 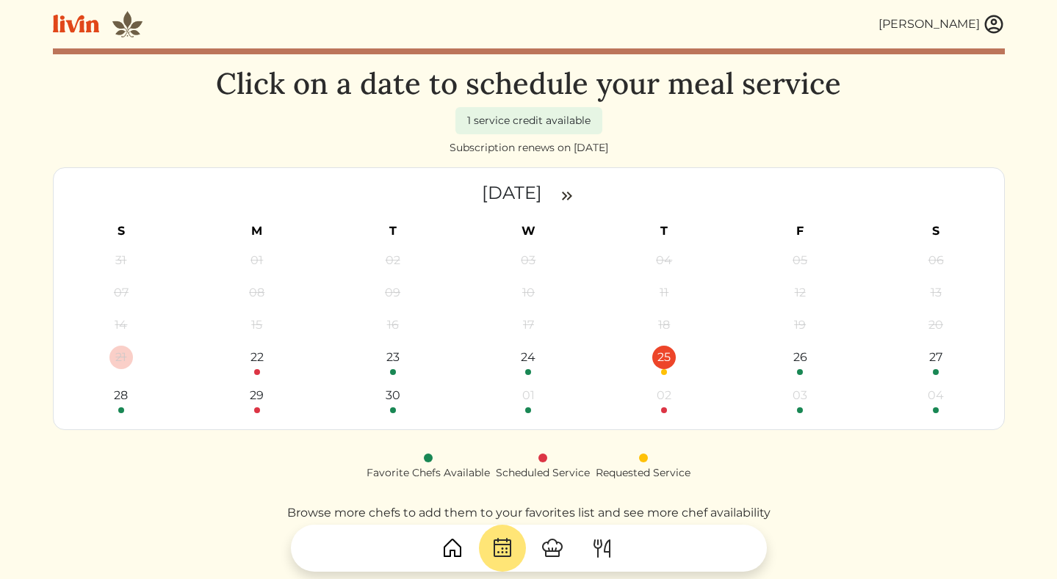 What do you see at coordinates (800, 399) in the screenshot?
I see `a: 03` at bounding box center [800, 399].